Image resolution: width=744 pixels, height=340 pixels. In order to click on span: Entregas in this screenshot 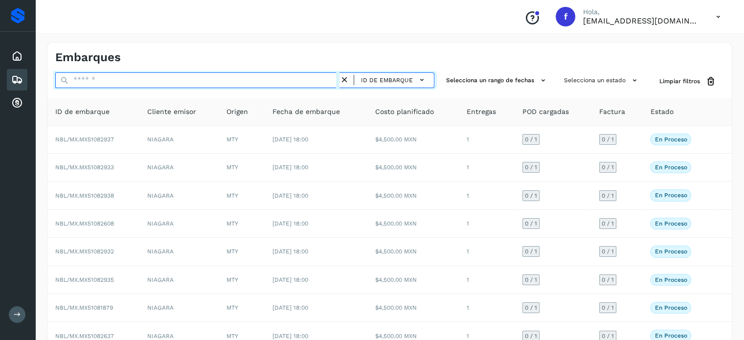, I will do `click(481, 112)`.